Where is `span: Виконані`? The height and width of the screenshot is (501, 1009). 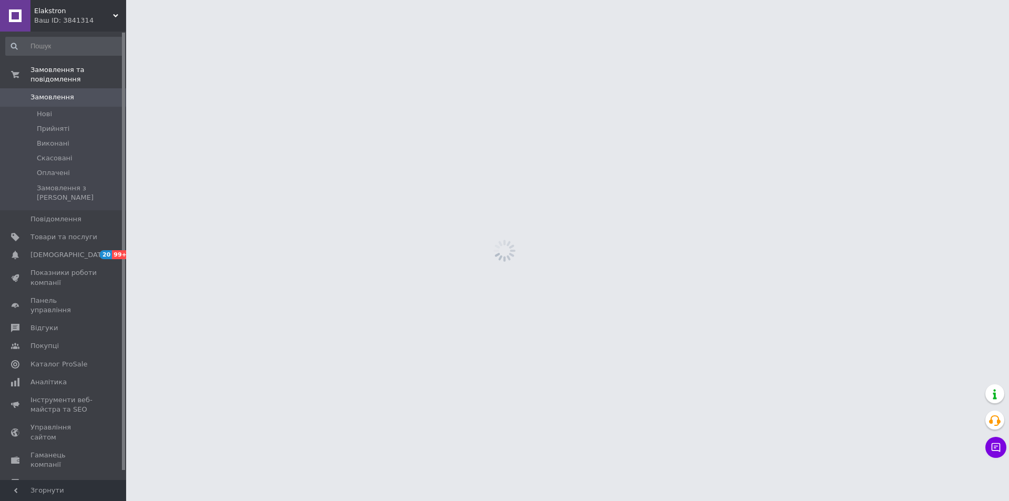
span: Виконані is located at coordinates (53, 143).